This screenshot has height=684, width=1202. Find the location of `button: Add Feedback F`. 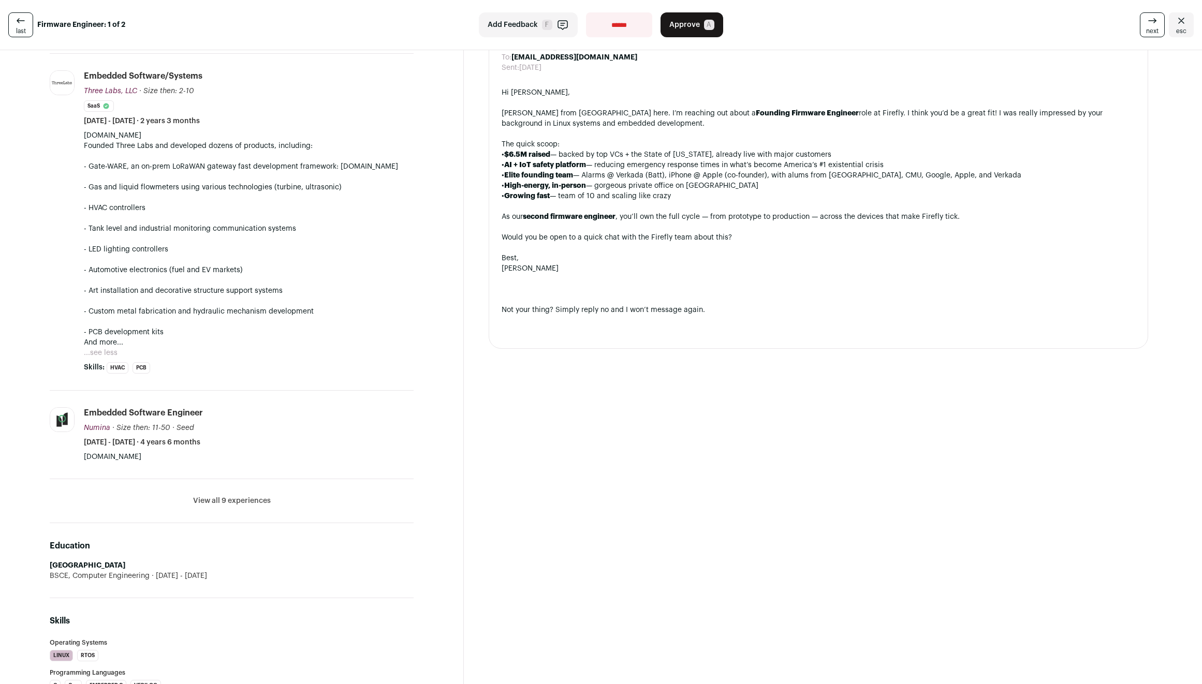

button: Add Feedback F is located at coordinates (528, 25).